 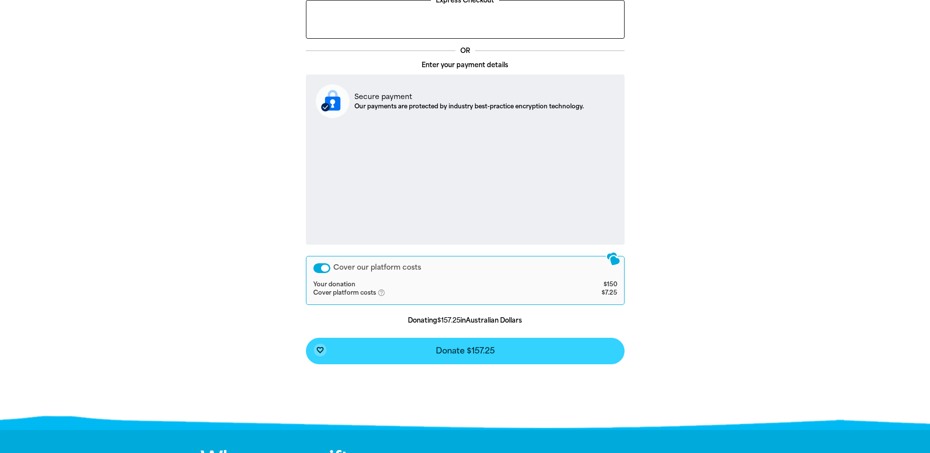 What do you see at coordinates (322, 268) in the screenshot?
I see `button: Cover our platform costs` at bounding box center [322, 268].